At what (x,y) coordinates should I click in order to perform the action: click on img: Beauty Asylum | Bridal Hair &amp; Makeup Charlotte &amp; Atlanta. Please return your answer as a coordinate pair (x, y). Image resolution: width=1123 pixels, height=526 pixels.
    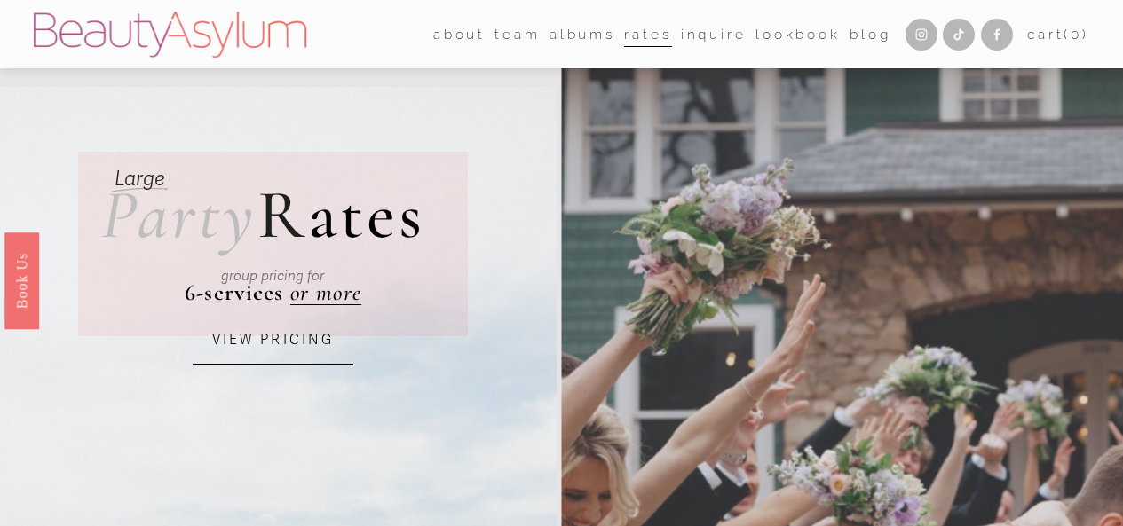
    Looking at the image, I should click on (170, 35).